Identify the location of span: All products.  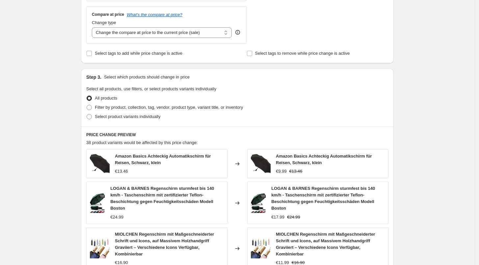
(106, 98).